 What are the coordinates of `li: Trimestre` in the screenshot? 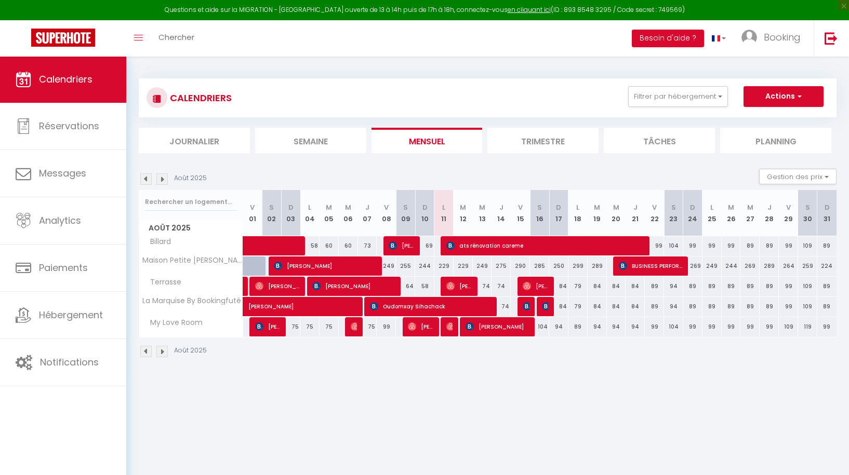 It's located at (543, 140).